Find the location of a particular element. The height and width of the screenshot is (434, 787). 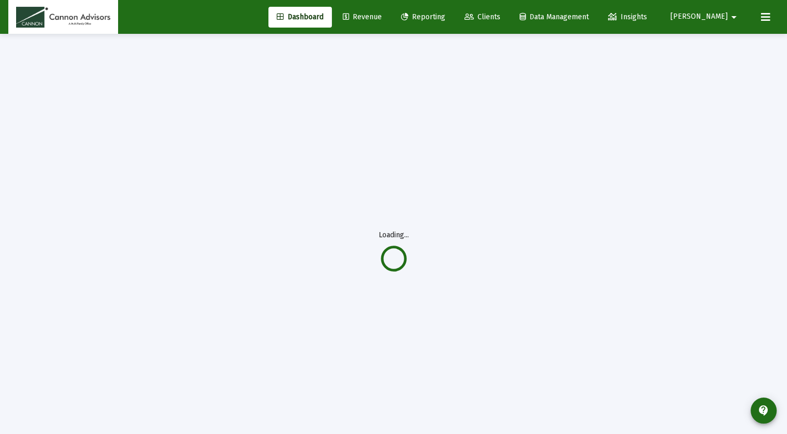

a: Dashboard is located at coordinates (300, 17).